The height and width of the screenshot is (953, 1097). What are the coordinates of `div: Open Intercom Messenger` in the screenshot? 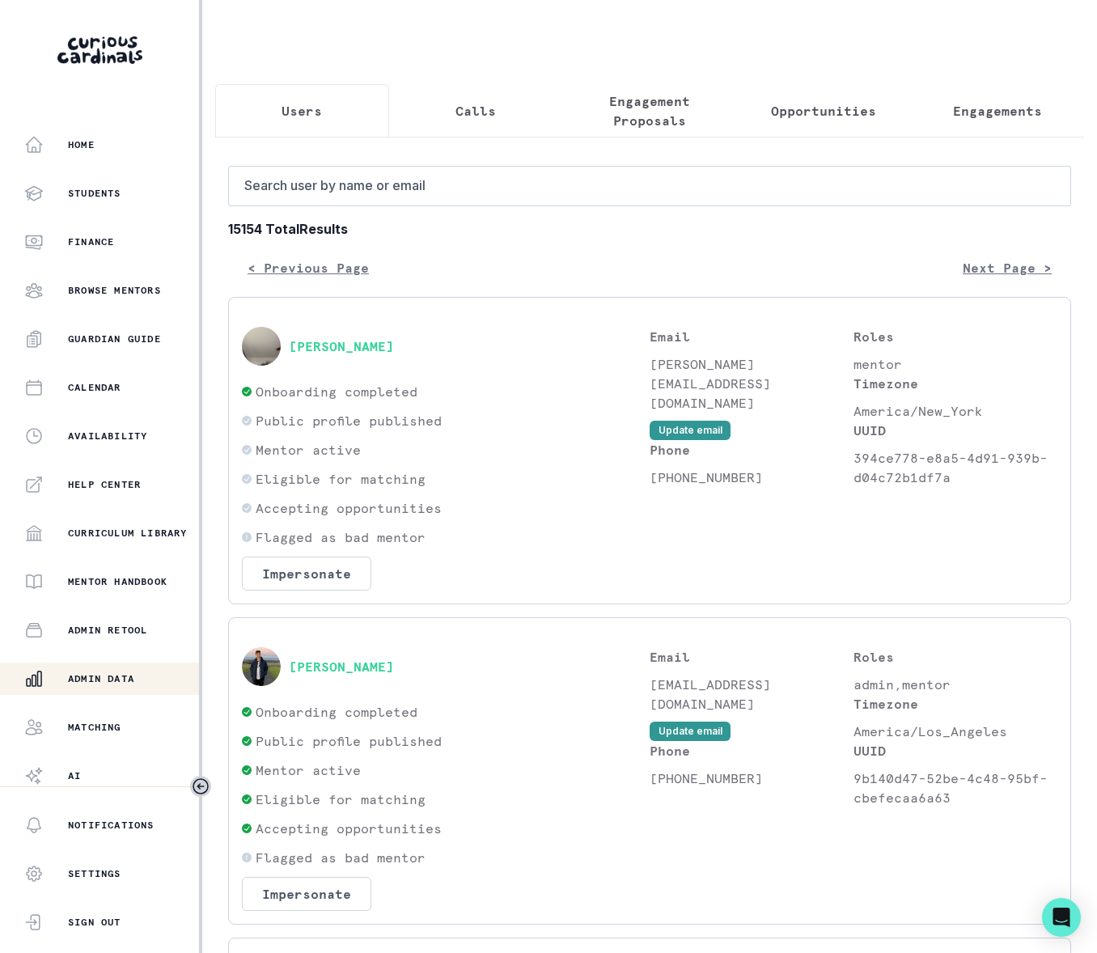 It's located at (1061, 917).